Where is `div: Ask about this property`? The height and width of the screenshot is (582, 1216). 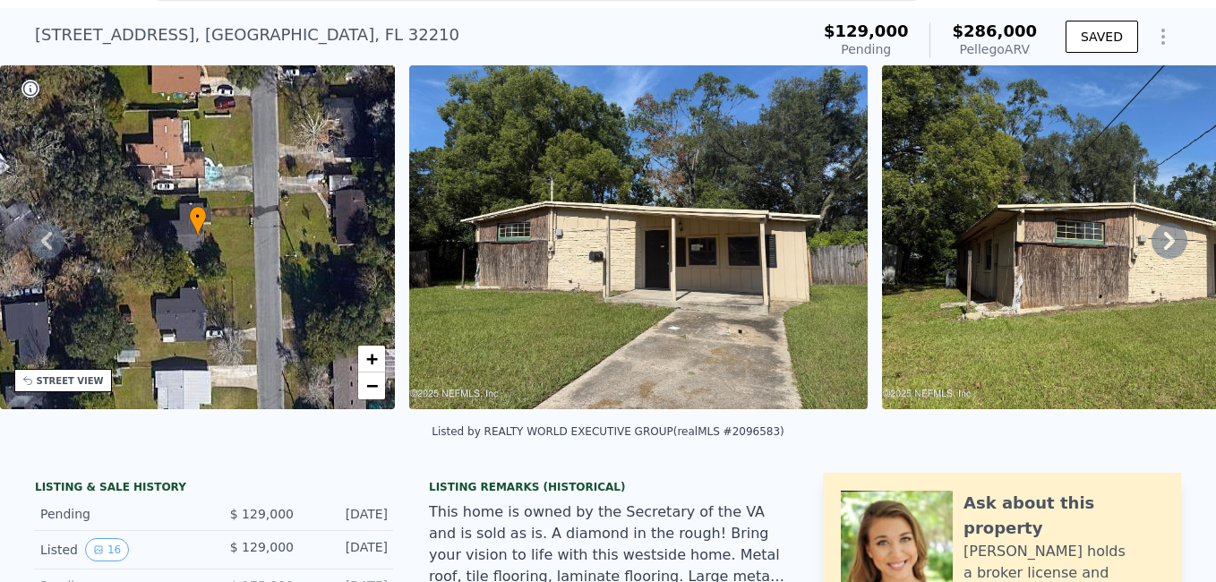
div: Ask about this property is located at coordinates (1063, 516).